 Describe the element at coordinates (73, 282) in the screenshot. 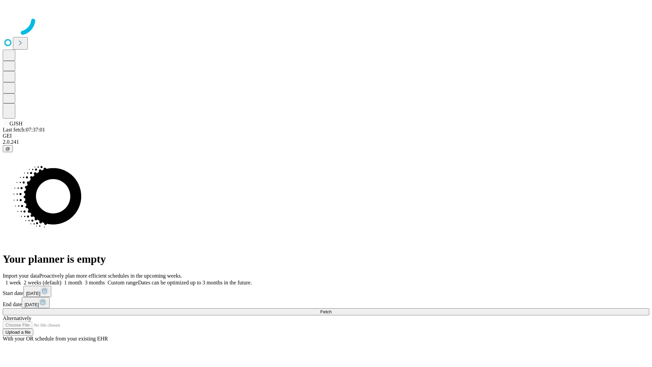

I see `span: 1 month` at that location.